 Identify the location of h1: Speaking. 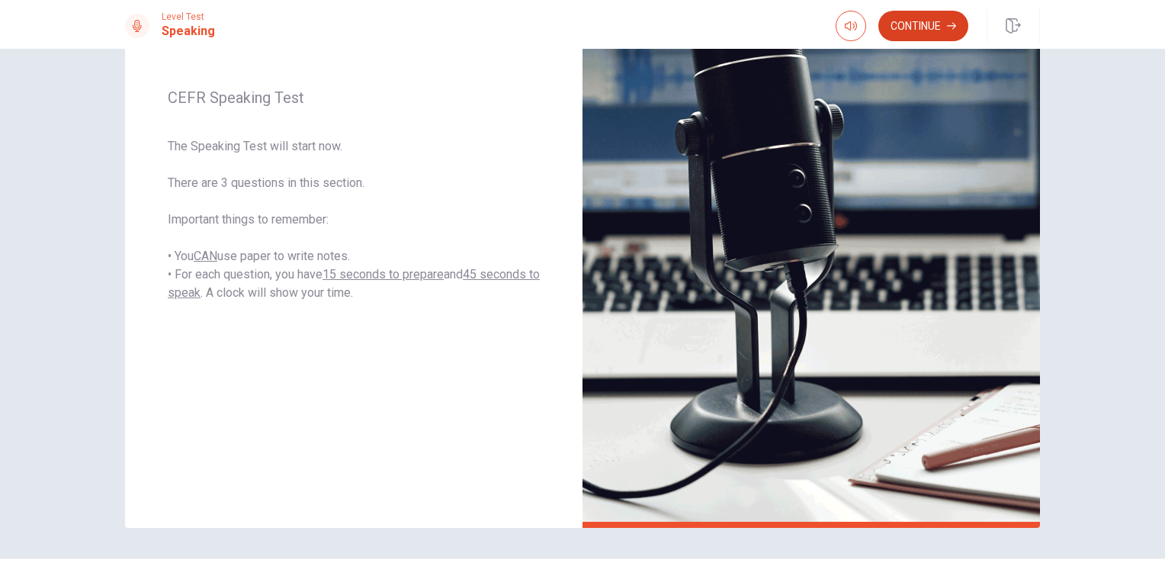
(188, 31).